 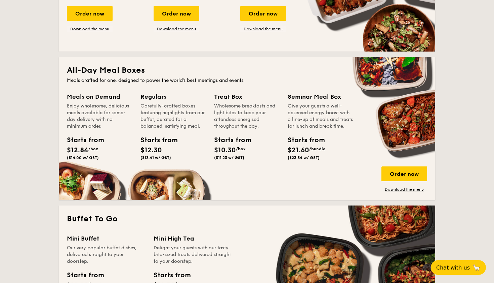 What do you see at coordinates (247, 219) in the screenshot?
I see `h2: Buffet To Go` at bounding box center [247, 219].